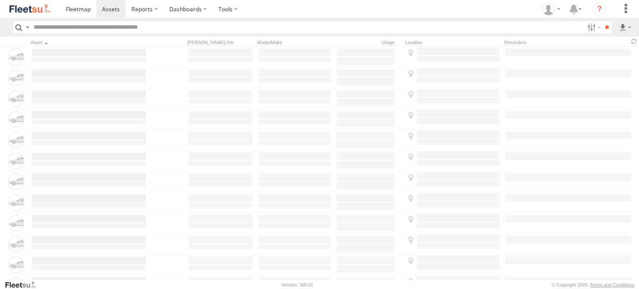 The width and height of the screenshot is (639, 289). What do you see at coordinates (626, 27) in the screenshot?
I see `label: Export results as...` at bounding box center [626, 27].